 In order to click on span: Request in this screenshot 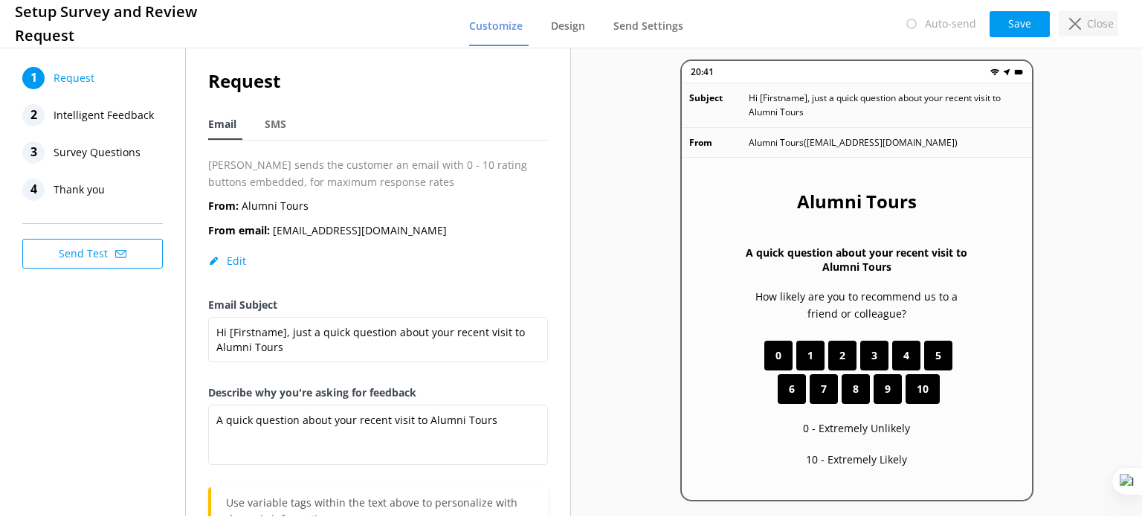, I will do `click(74, 78)`.